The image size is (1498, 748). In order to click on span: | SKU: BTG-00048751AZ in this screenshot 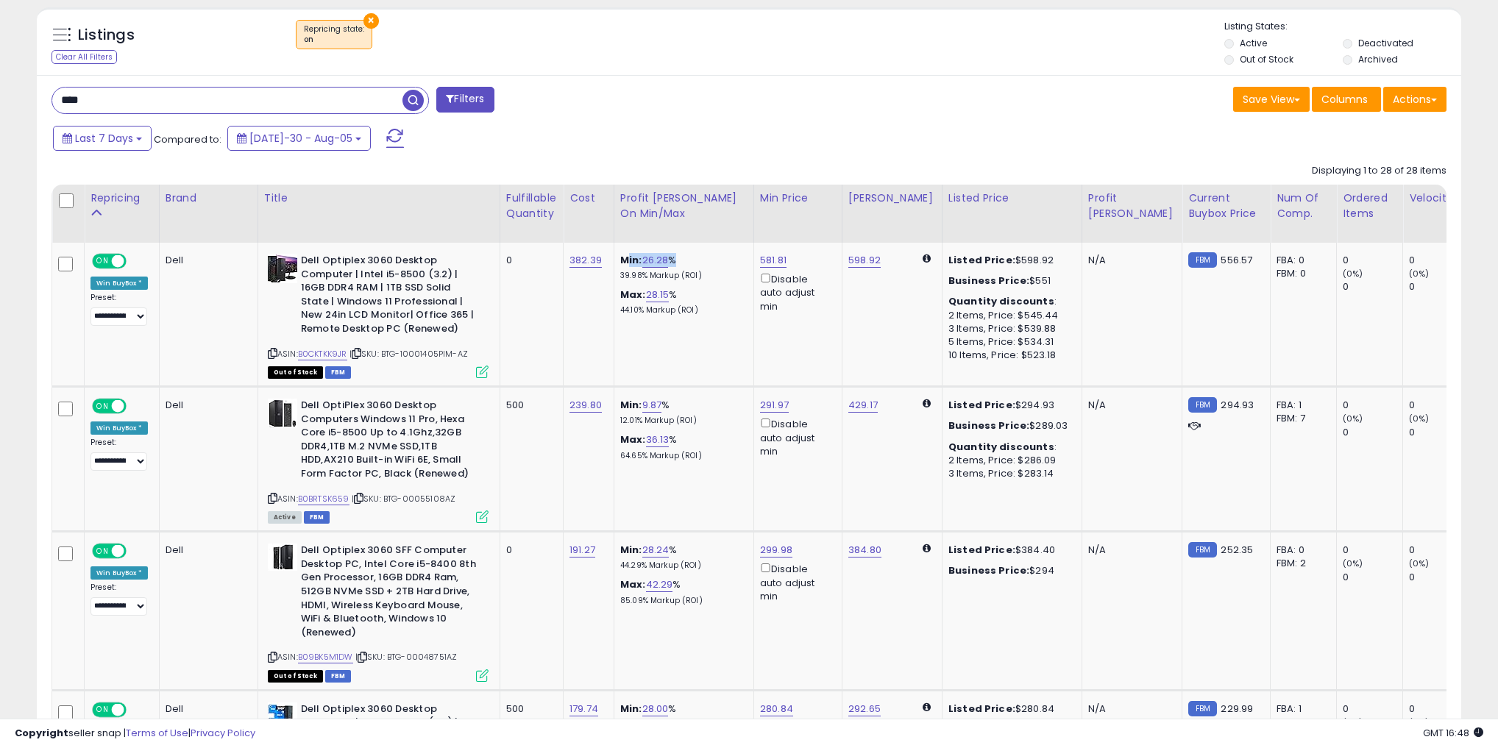, I will do `click(406, 657)`.